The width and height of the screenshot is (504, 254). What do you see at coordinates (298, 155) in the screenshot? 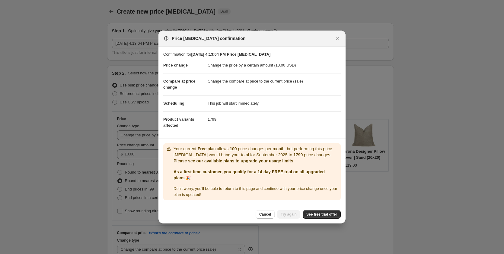
I see `b: 1799` at bounding box center [298, 155].